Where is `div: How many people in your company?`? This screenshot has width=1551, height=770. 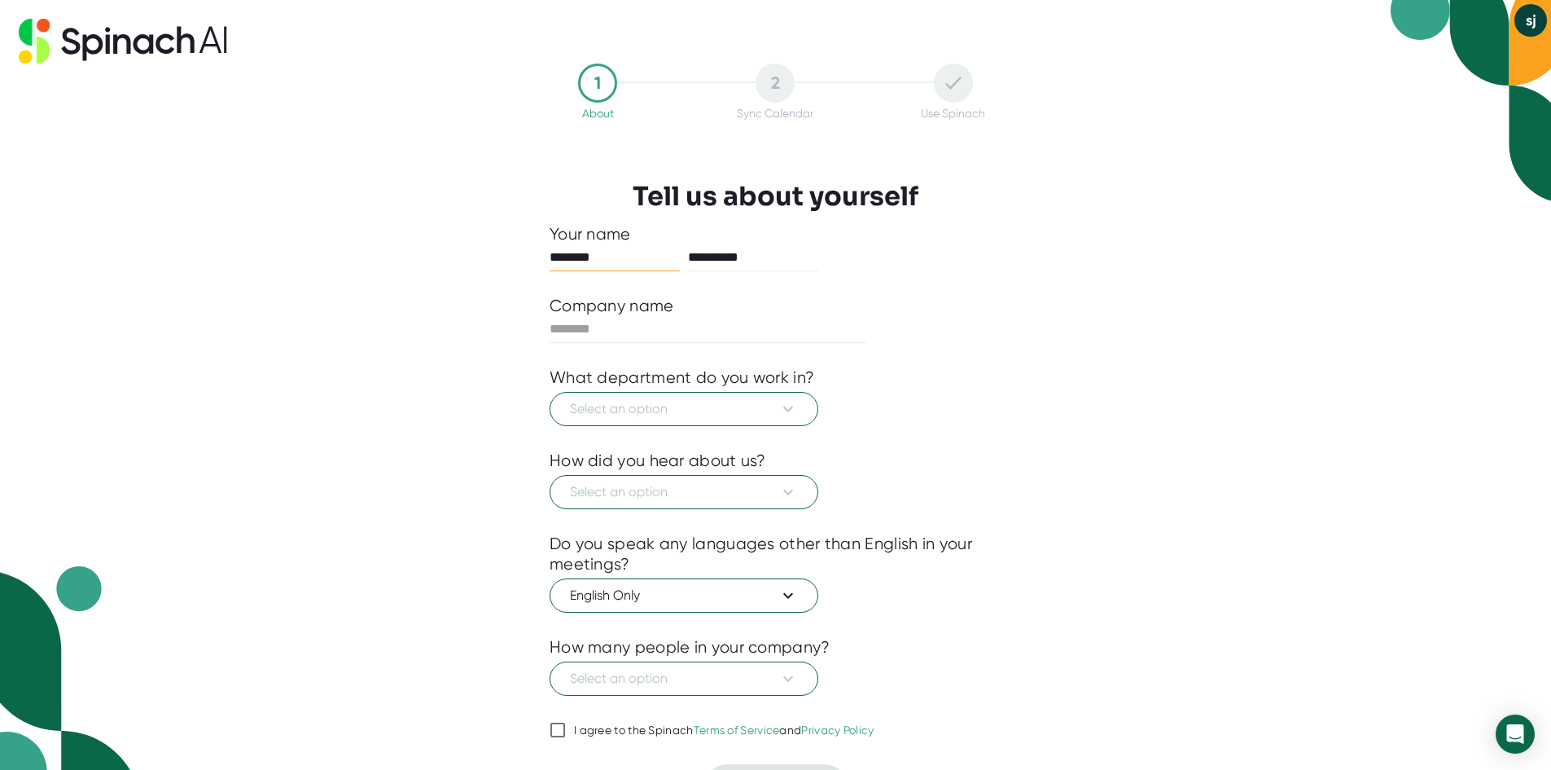 div: How many people in your company? is located at coordinates (690, 647).